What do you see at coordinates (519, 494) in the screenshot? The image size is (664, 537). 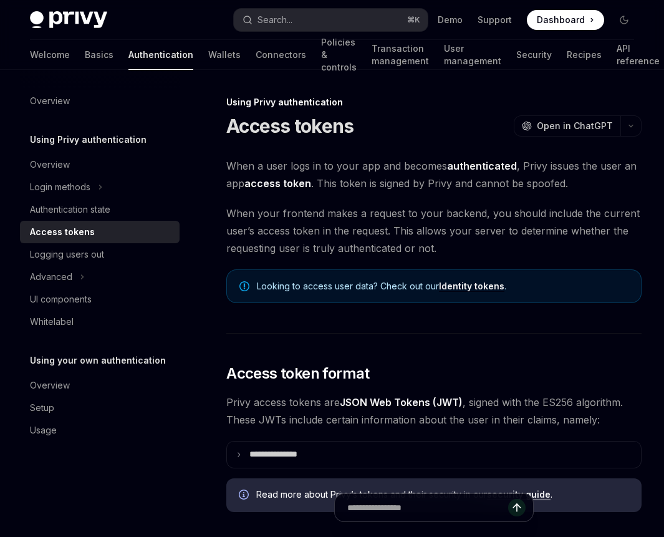 I see `a: security guide` at bounding box center [519, 494].